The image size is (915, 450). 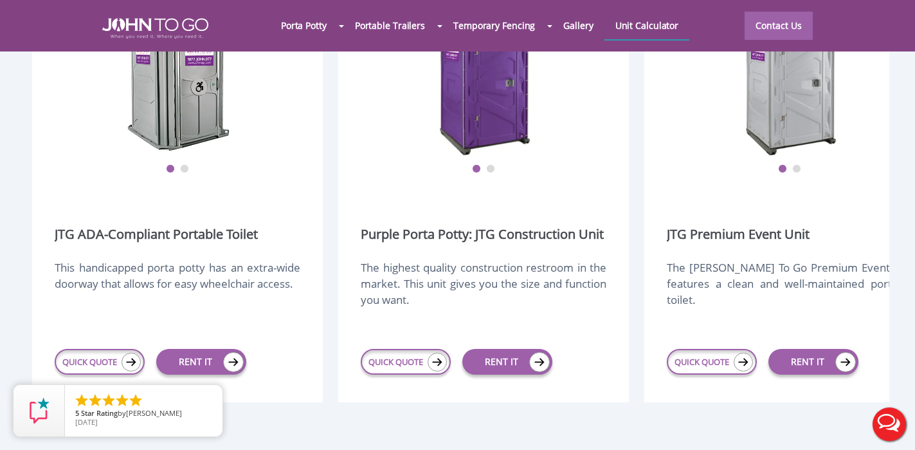 What do you see at coordinates (484, 290) in the screenshot?
I see `div: The highest quality construction restroom in the market. This unit gives you the size and functio...` at bounding box center [484, 290].